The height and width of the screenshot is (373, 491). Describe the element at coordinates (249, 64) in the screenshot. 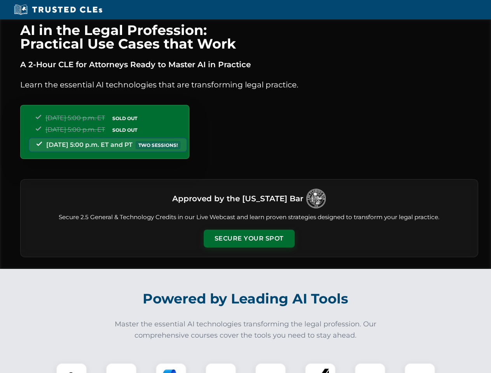

I see `p: A 2-Hour CLE for Attorneys Ready to Master AI in Practice` at that location.